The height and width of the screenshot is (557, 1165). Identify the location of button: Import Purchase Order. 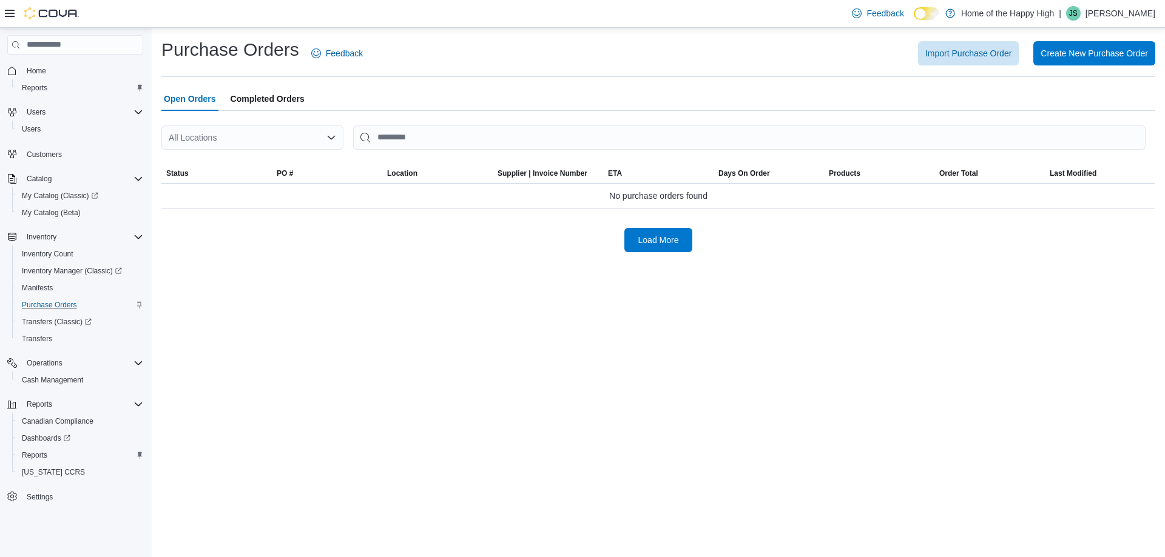
(968, 53).